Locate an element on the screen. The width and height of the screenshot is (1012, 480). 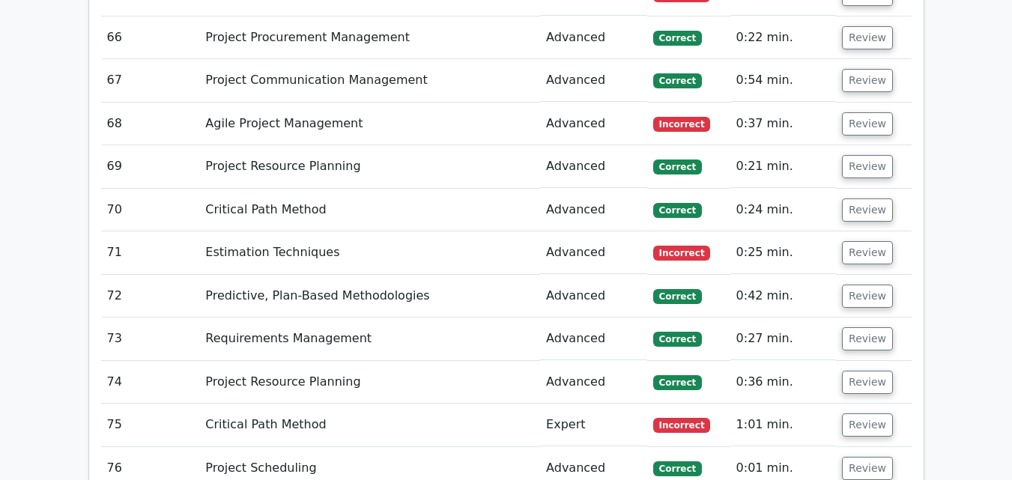
td: 0:37 min. is located at coordinates (784, 124).